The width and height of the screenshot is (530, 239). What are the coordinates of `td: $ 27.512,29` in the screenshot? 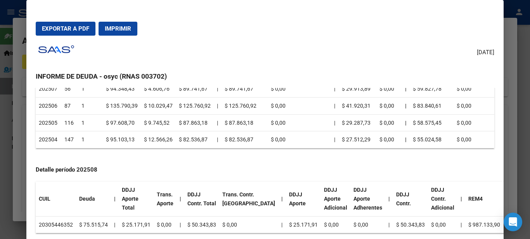 It's located at (357, 140).